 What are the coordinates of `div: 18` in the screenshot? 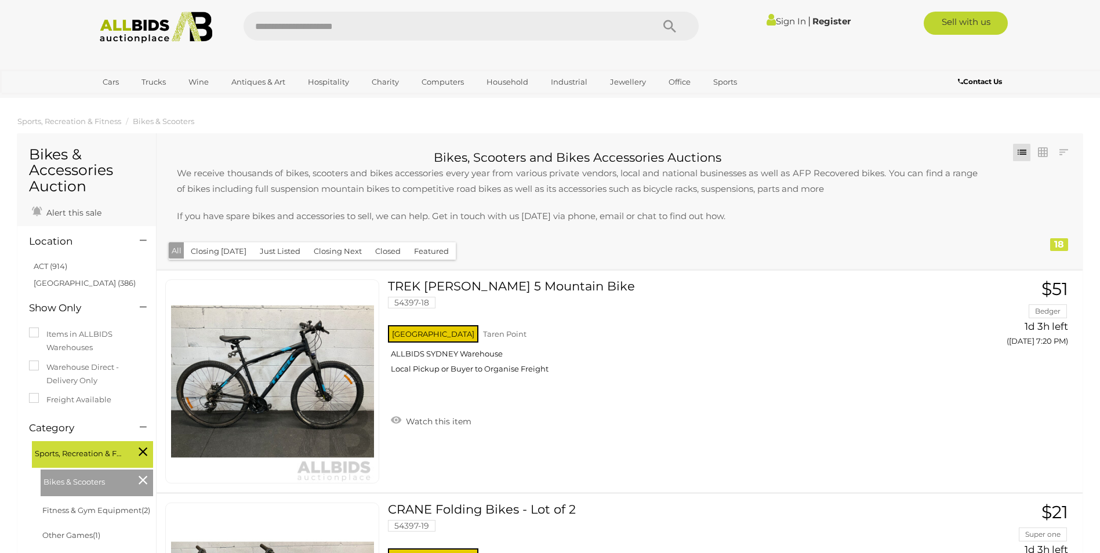 It's located at (1059, 245).